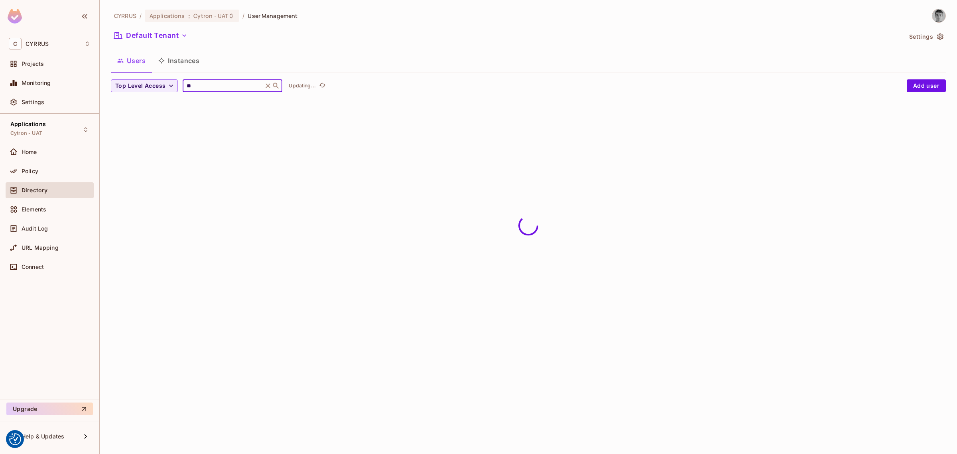 This screenshot has width=957, height=454. What do you see at coordinates (144, 86) in the screenshot?
I see `button: Top Level Access` at bounding box center [144, 86].